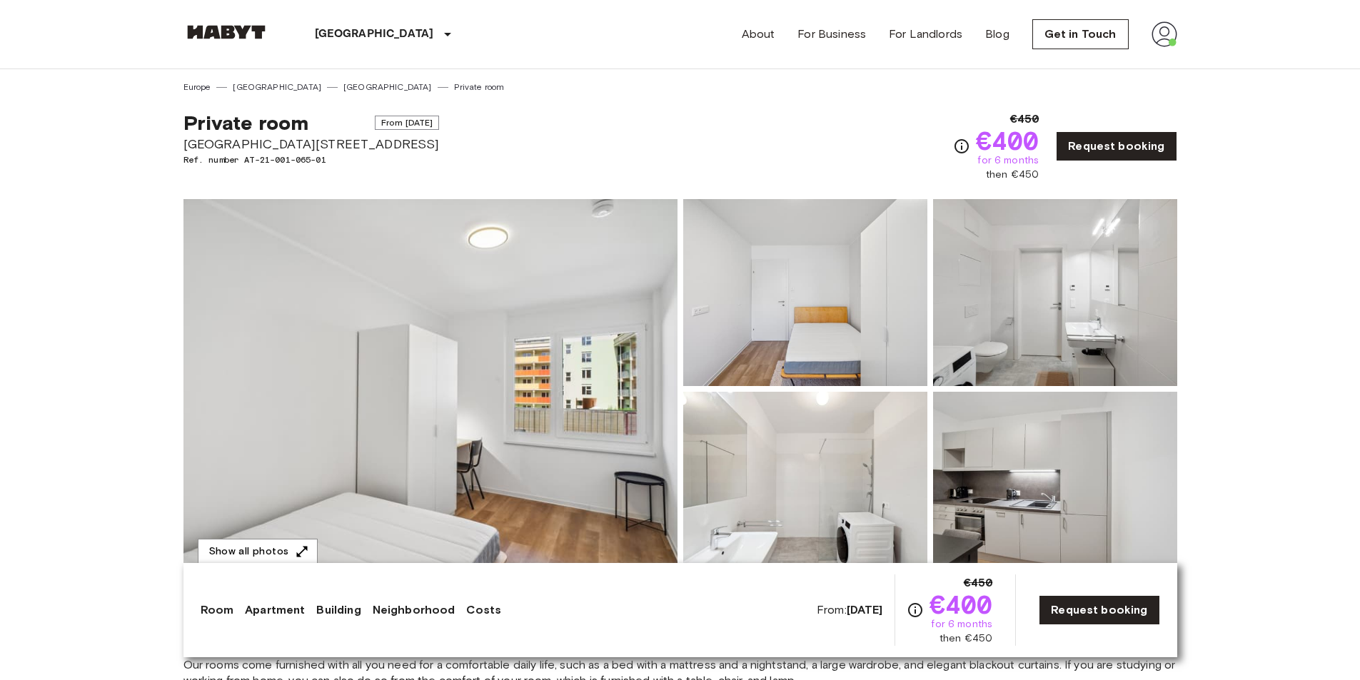 This screenshot has width=1360, height=680. What do you see at coordinates (849, 610) in the screenshot?
I see `span: From:` at bounding box center [849, 610].